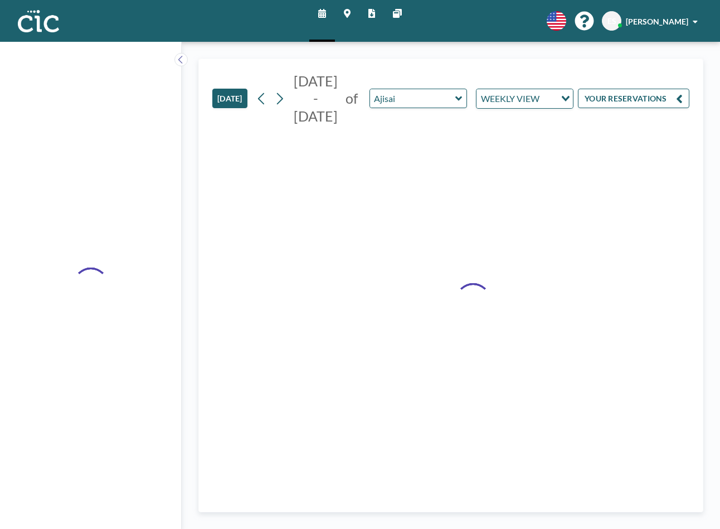  What do you see at coordinates (634, 98) in the screenshot?
I see `button: YOUR RESERVATIONS` at bounding box center [634, 98].